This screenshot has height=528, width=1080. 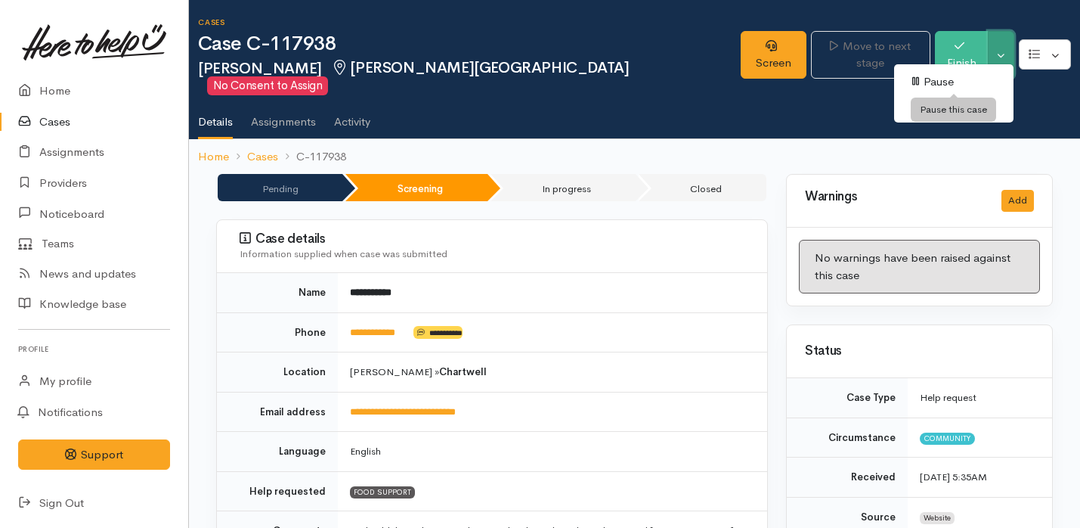 I want to click on td: Location, so click(x=277, y=372).